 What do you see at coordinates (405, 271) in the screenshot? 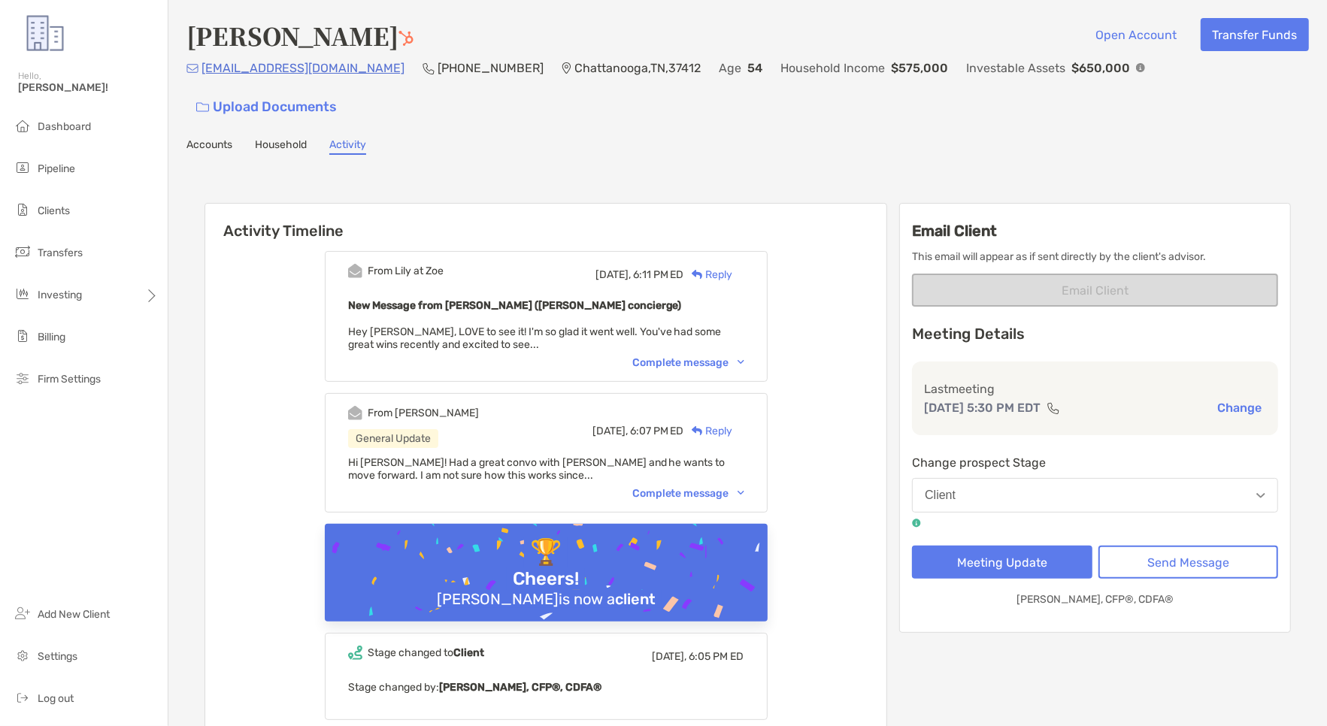
I see `div: From Lily at Zoe` at bounding box center [405, 271].